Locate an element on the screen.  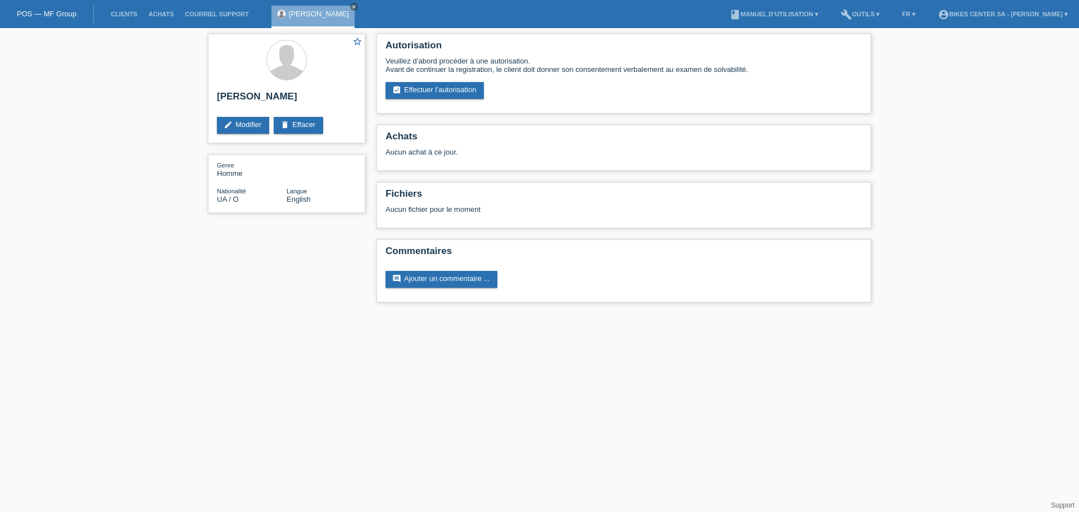
span: Ukraine / O / 21.04.2022 is located at coordinates (228, 199).